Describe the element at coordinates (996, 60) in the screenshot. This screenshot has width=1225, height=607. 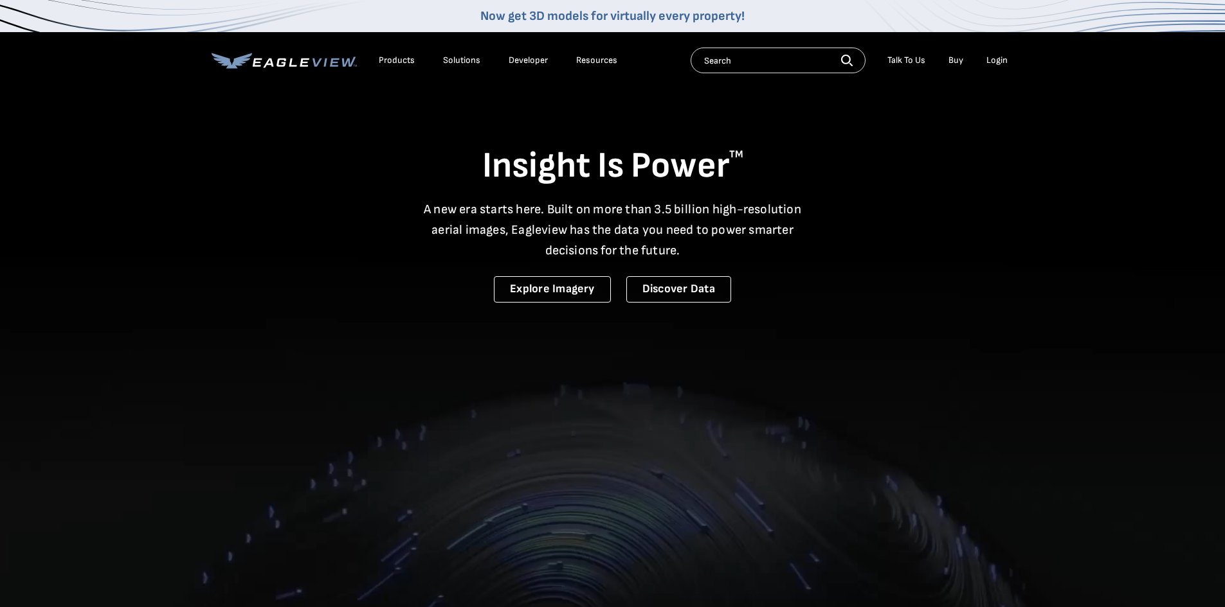
I see `div: Login` at that location.